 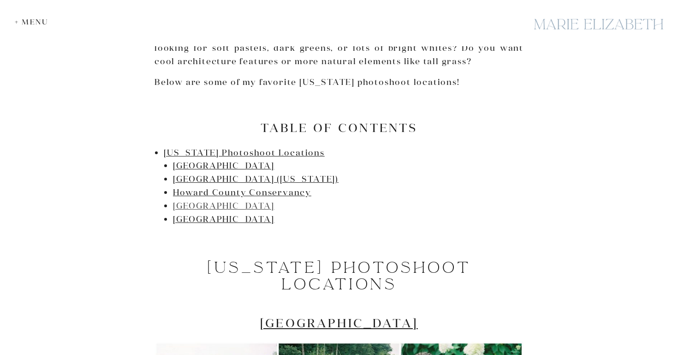 What do you see at coordinates (339, 127) in the screenshot?
I see `h2: Table of Contents` at bounding box center [339, 127].